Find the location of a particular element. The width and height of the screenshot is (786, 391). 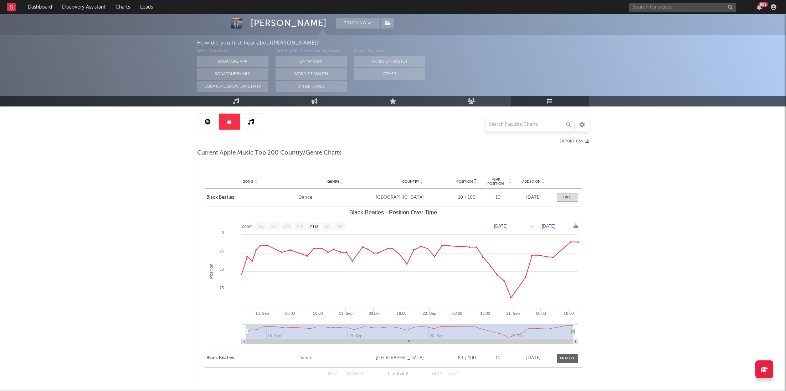

span: Country is located at coordinates (411, 182).